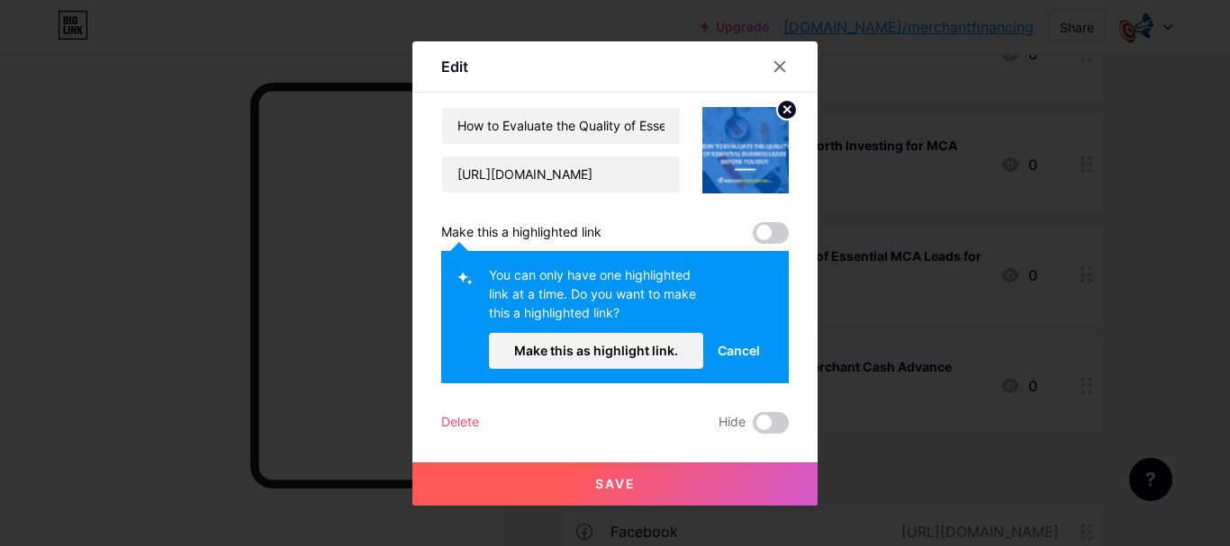  Describe the element at coordinates (732, 423) in the screenshot. I see `span: Hide` at that location.